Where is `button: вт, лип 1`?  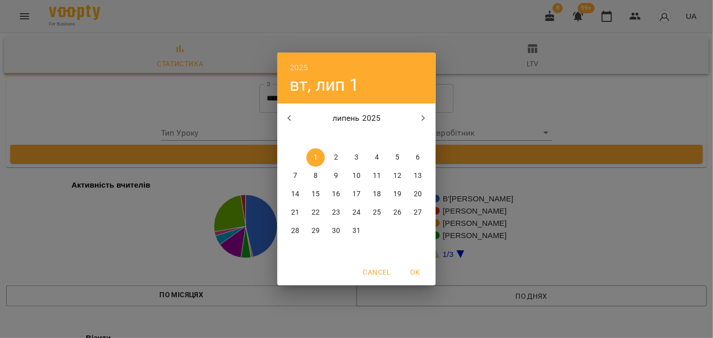
button: вт, лип 1 is located at coordinates (324, 85).